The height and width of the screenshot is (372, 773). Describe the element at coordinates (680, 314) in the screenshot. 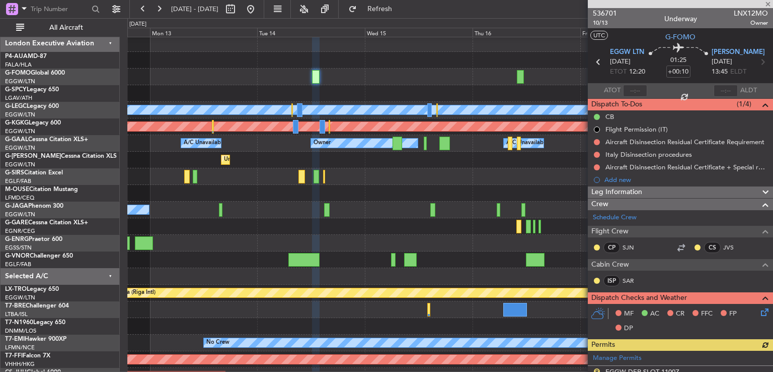

I see `span: CR` at that location.